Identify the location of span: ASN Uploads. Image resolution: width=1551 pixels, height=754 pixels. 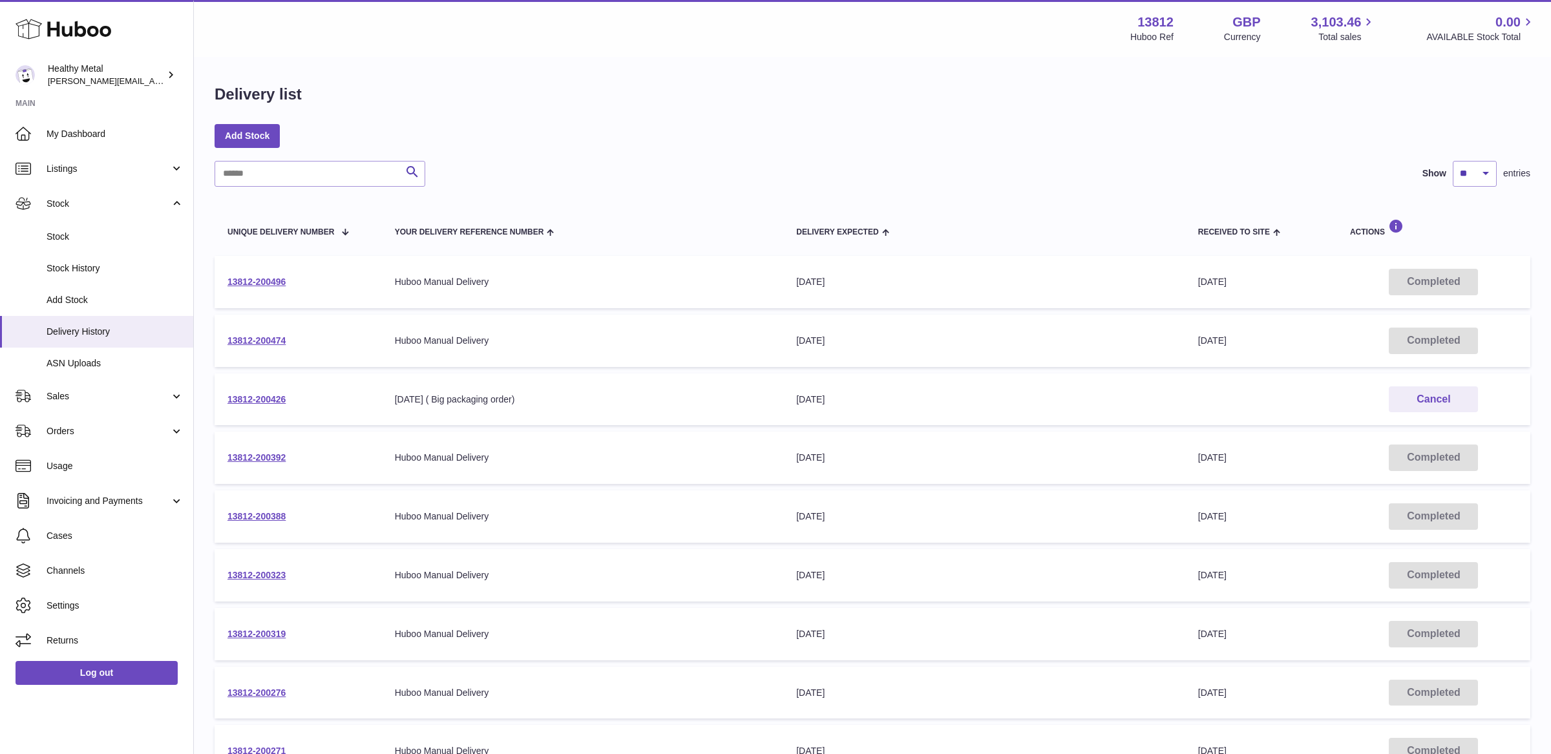
(115, 363).